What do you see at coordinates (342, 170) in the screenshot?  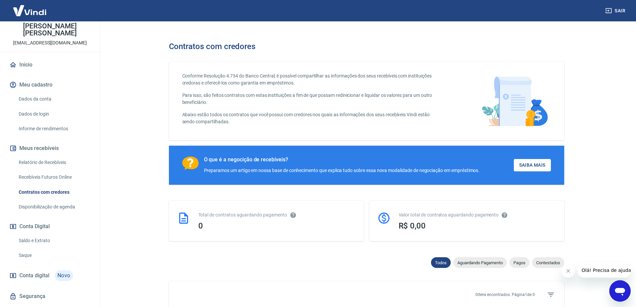 I see `div: Preparamos um artigo em nossa base de conhecimento que explica tudo sobre essa nova modalidade de...` at bounding box center [342, 170].